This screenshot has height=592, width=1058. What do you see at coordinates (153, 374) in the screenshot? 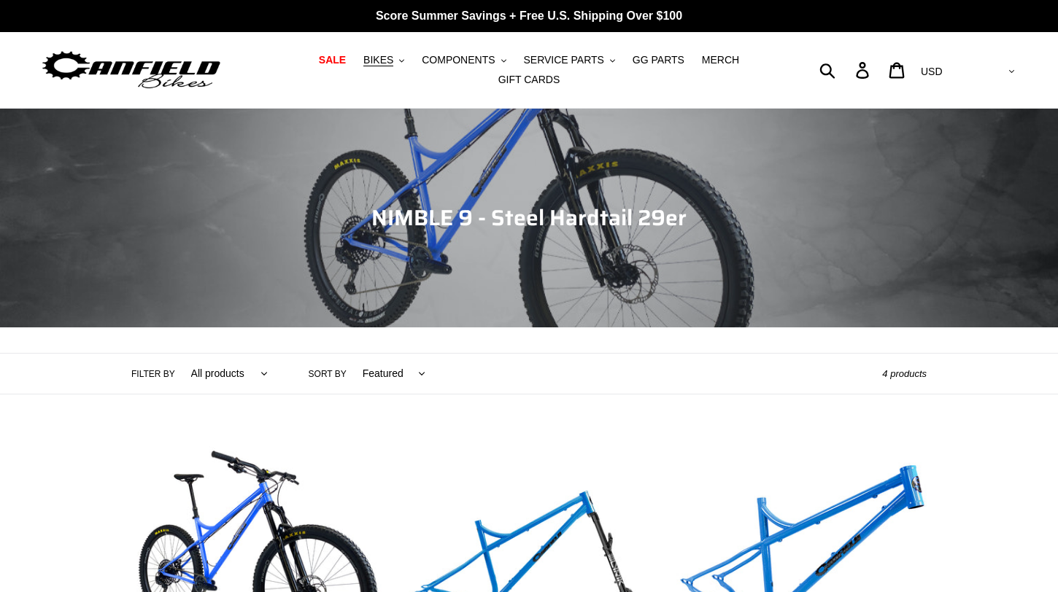
I see `label: Filter by` at bounding box center [153, 374].